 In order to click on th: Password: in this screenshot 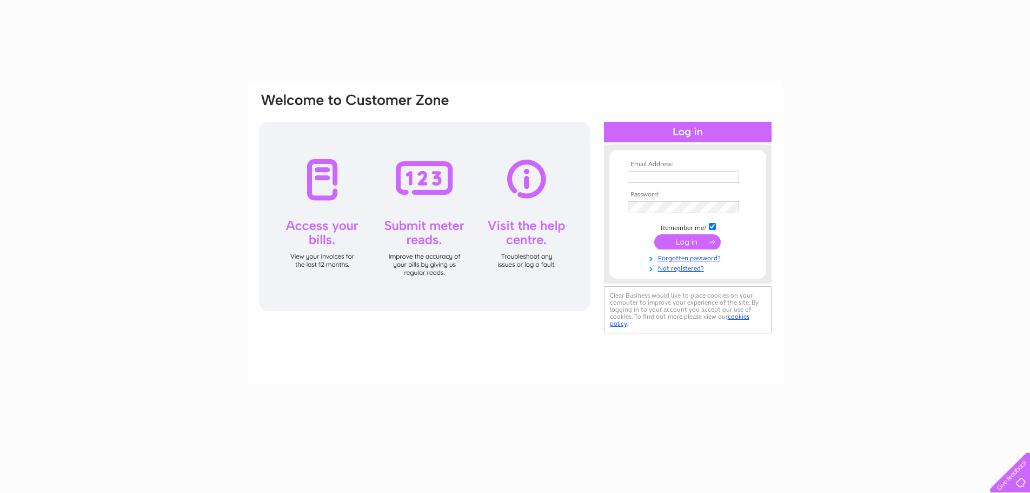, I will do `click(688, 195)`.